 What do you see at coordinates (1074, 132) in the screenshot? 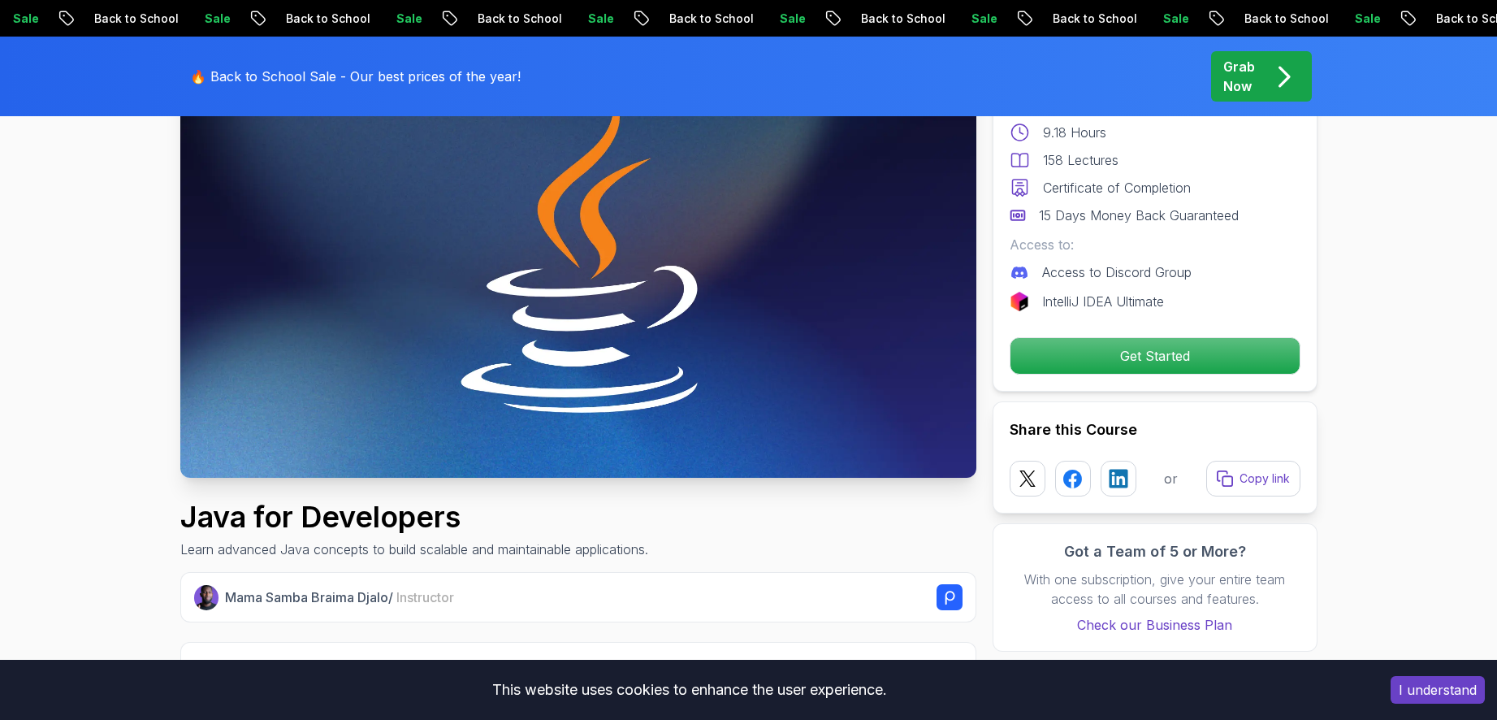
I see `p: 9.18 Hours` at bounding box center [1074, 132].